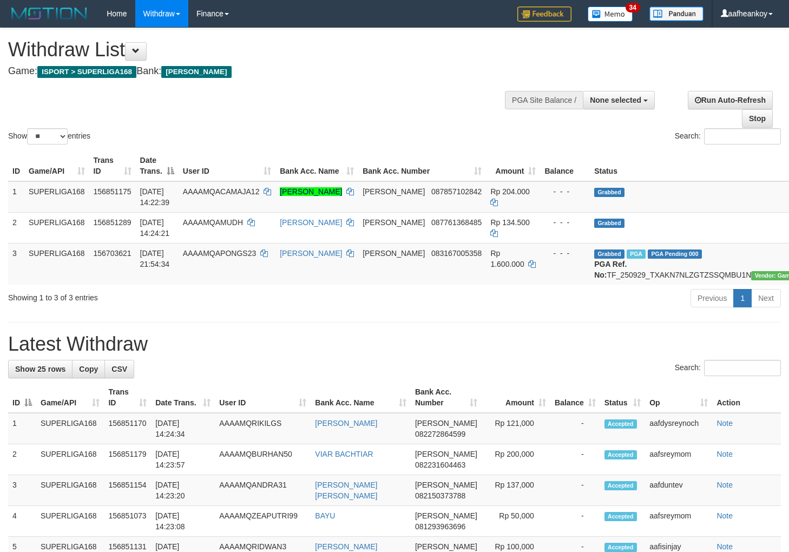 The image size is (789, 552). What do you see at coordinates (113, 222) in the screenshot?
I see `span: 156851289` at bounding box center [113, 222].